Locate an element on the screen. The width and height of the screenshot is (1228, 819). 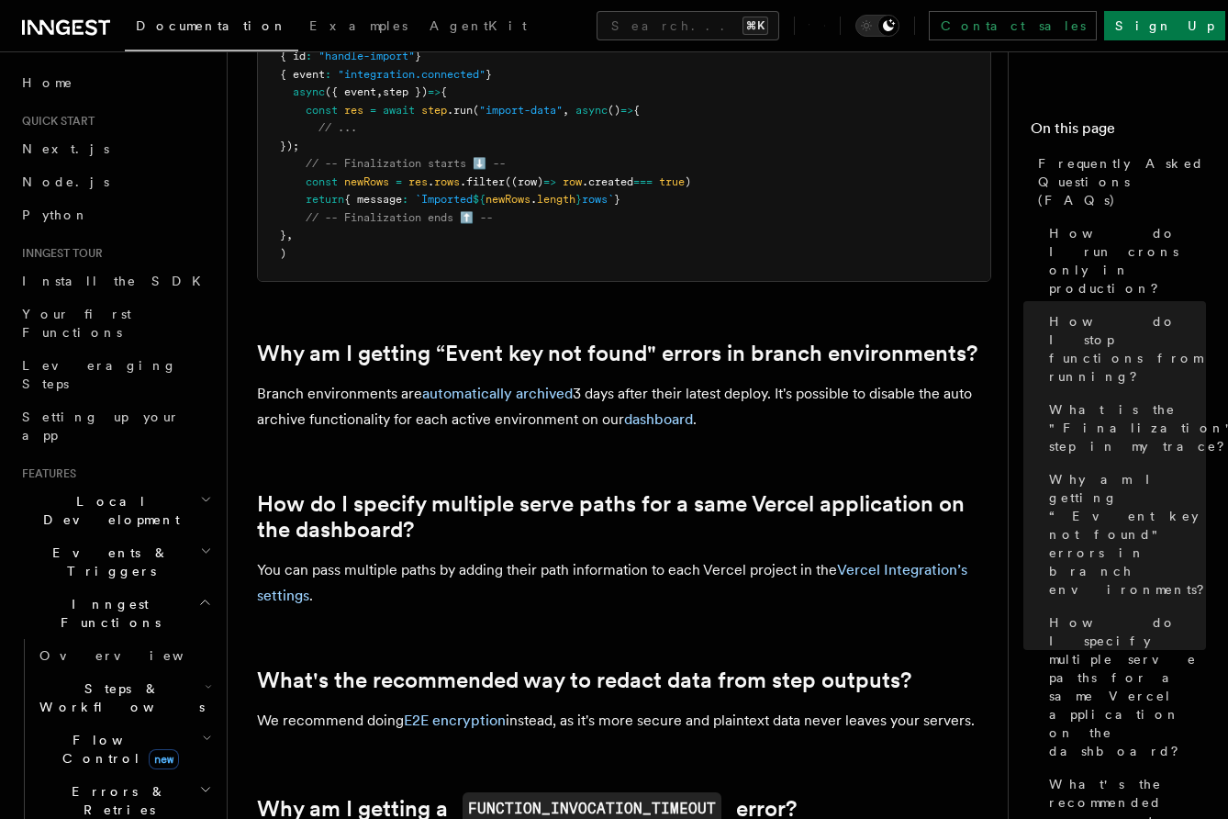
span: Node.js is located at coordinates (65, 182).